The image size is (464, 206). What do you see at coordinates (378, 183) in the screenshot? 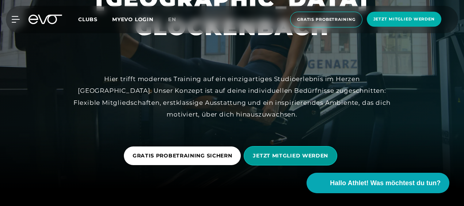
I see `button: Hallo Athlet! Was möchtest du tun?` at bounding box center [378, 183].